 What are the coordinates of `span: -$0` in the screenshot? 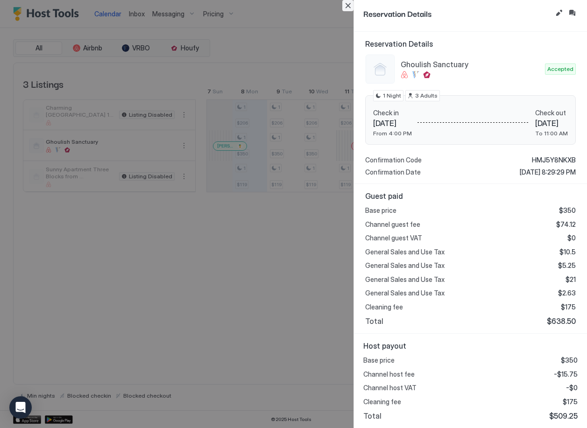 It's located at (571, 388).